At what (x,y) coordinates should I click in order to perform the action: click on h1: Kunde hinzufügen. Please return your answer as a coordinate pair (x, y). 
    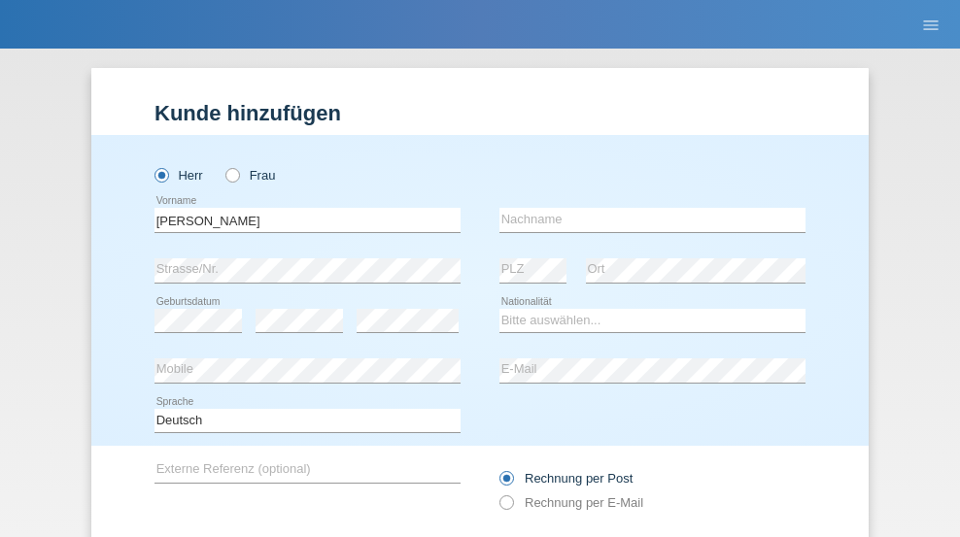
    Looking at the image, I should click on (480, 113).